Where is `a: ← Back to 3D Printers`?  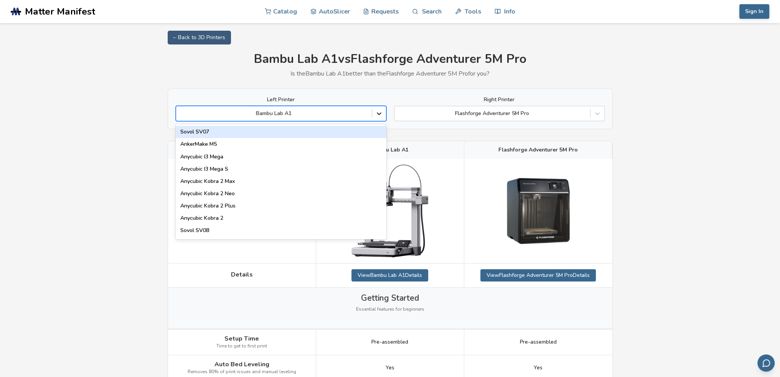
a: ← Back to 3D Printers is located at coordinates (199, 38).